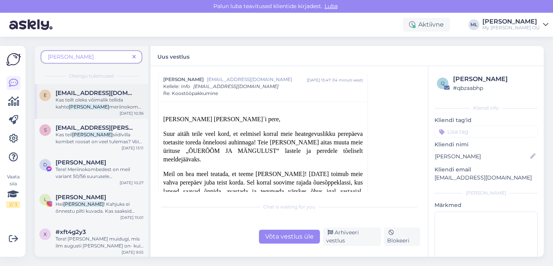 This screenshot has height=266, width=553. Describe the element at coordinates (173, 56) in the screenshot. I see `label: Uus vestlus` at that location.